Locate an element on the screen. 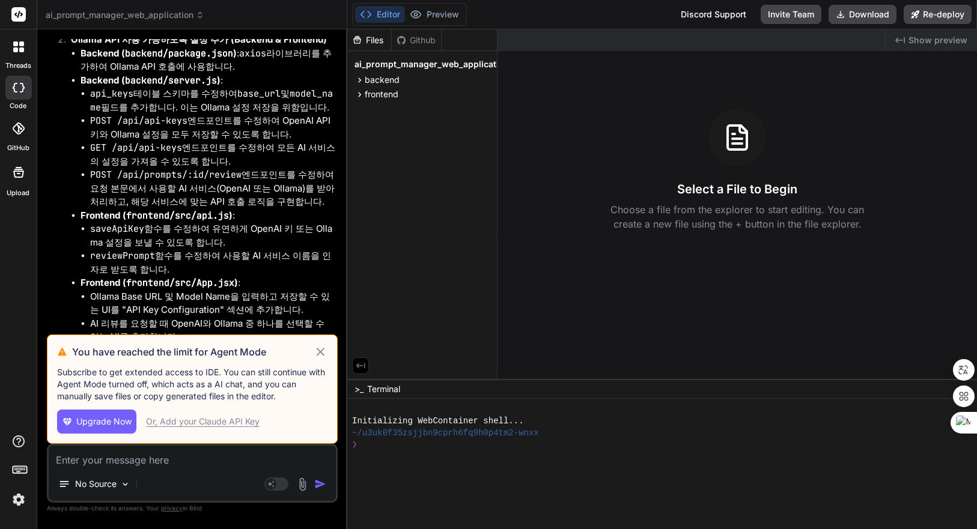 The width and height of the screenshot is (977, 529). div: Files is located at coordinates (369, 40).